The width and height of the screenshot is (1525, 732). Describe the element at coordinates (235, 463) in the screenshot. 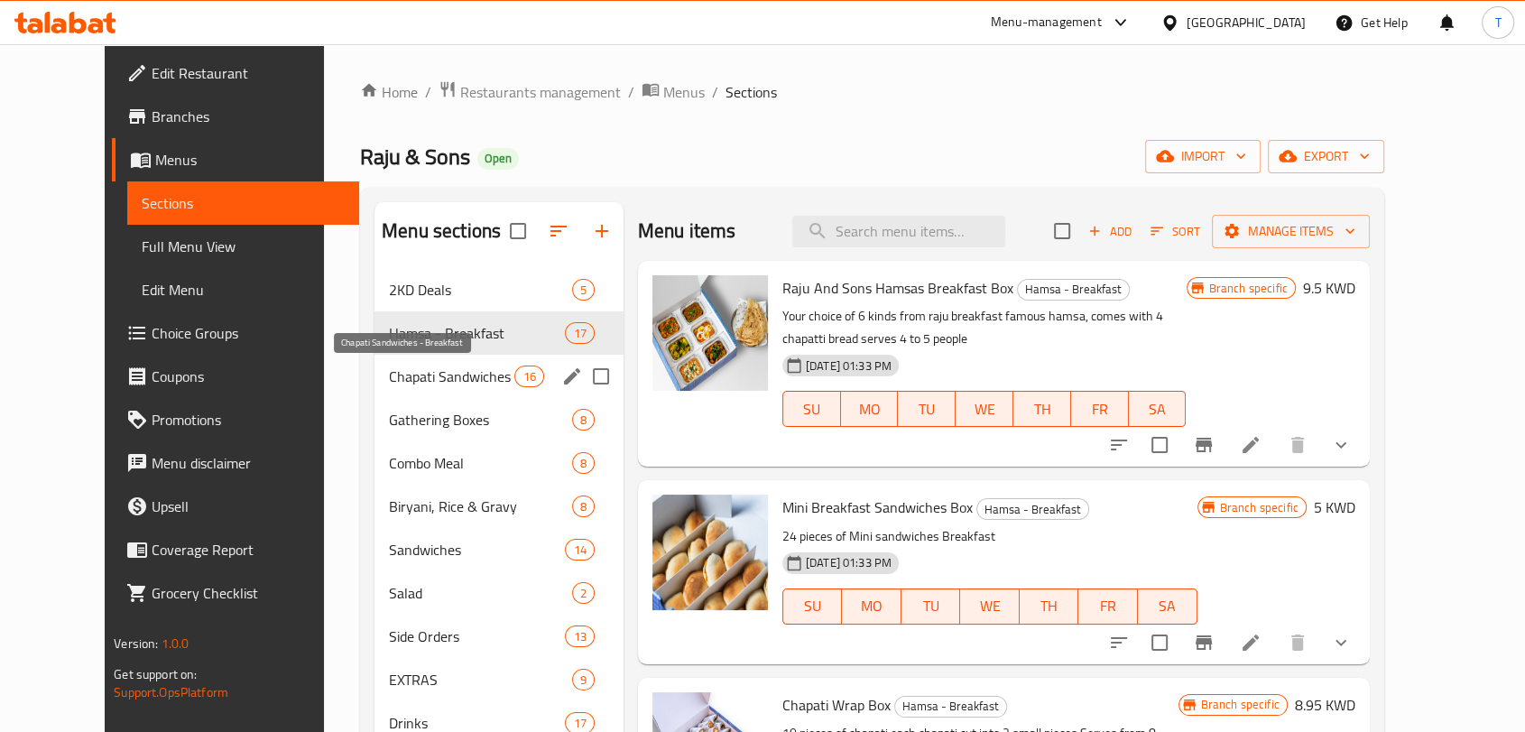

I see `a: Menu disclaimer` at that location.